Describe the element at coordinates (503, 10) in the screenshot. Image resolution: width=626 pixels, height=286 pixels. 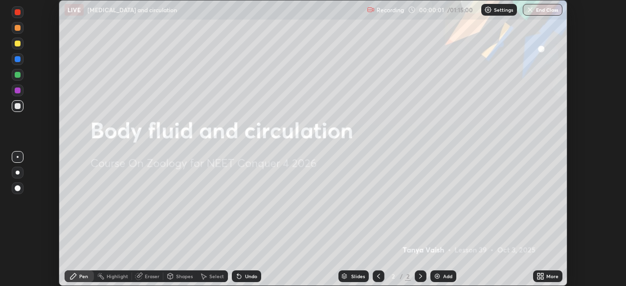
I see `p: Settings` at that location.